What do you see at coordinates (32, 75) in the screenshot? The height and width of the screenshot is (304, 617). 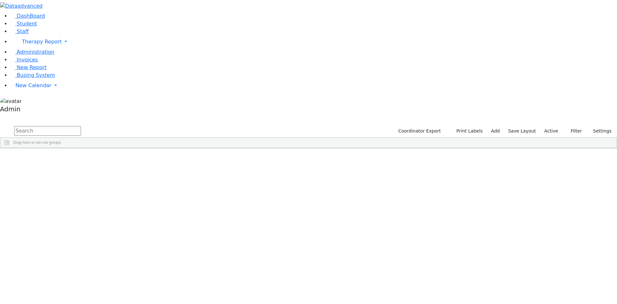 I see `a: Busing System` at bounding box center [32, 75].